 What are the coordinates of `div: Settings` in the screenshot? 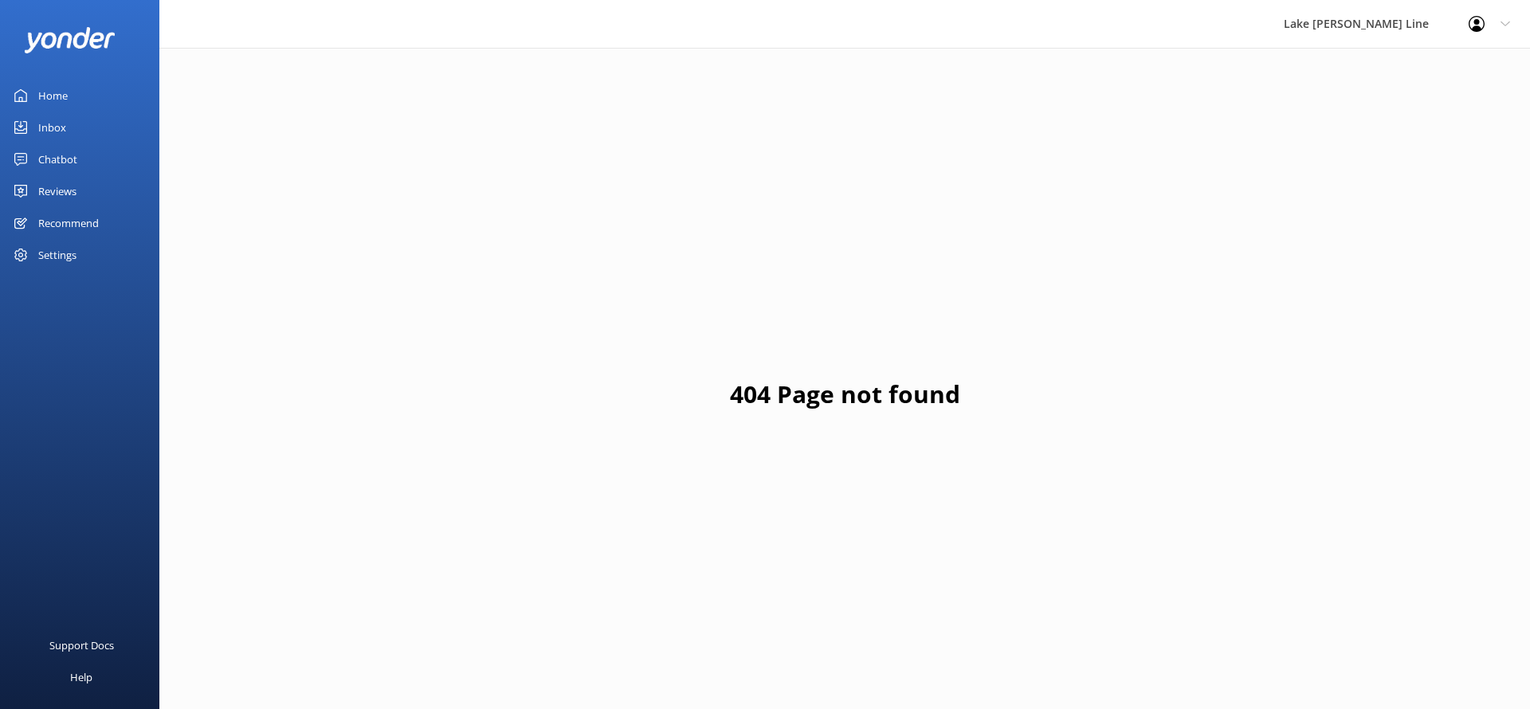 It's located at (57, 255).